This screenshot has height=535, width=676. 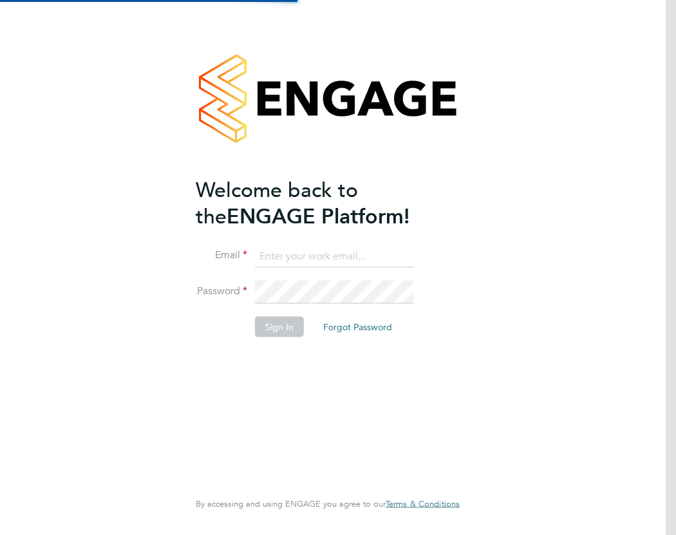 I want to click on label: Password, so click(x=221, y=291).